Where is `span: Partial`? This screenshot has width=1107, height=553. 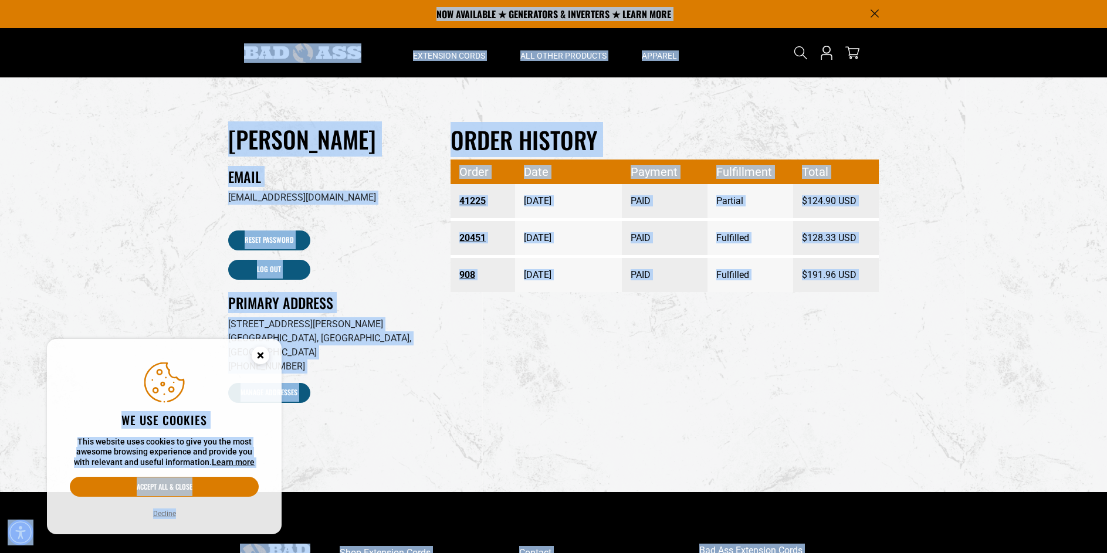
span: Partial is located at coordinates (750, 201).